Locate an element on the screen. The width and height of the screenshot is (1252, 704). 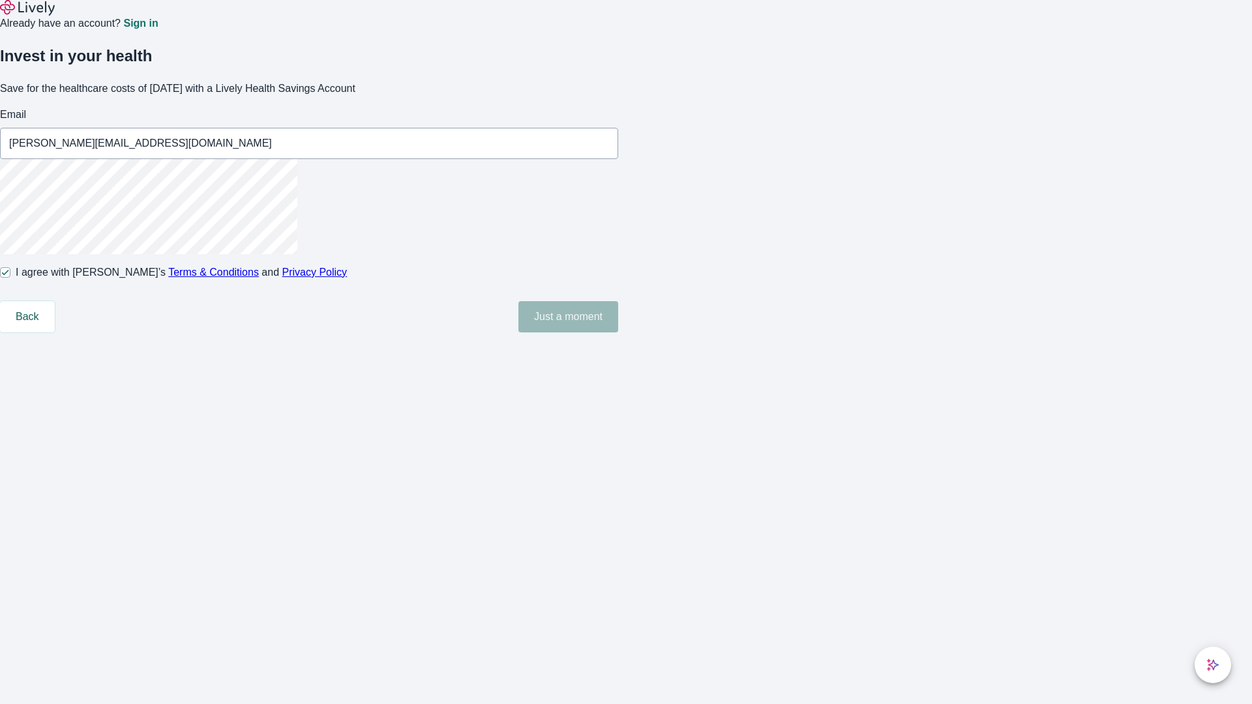
button: chat is located at coordinates (1213, 665).